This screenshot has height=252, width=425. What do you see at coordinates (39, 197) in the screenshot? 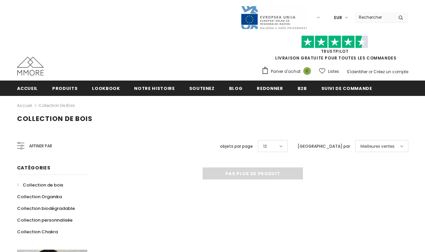
I see `a: Collection Organika` at bounding box center [39, 197].